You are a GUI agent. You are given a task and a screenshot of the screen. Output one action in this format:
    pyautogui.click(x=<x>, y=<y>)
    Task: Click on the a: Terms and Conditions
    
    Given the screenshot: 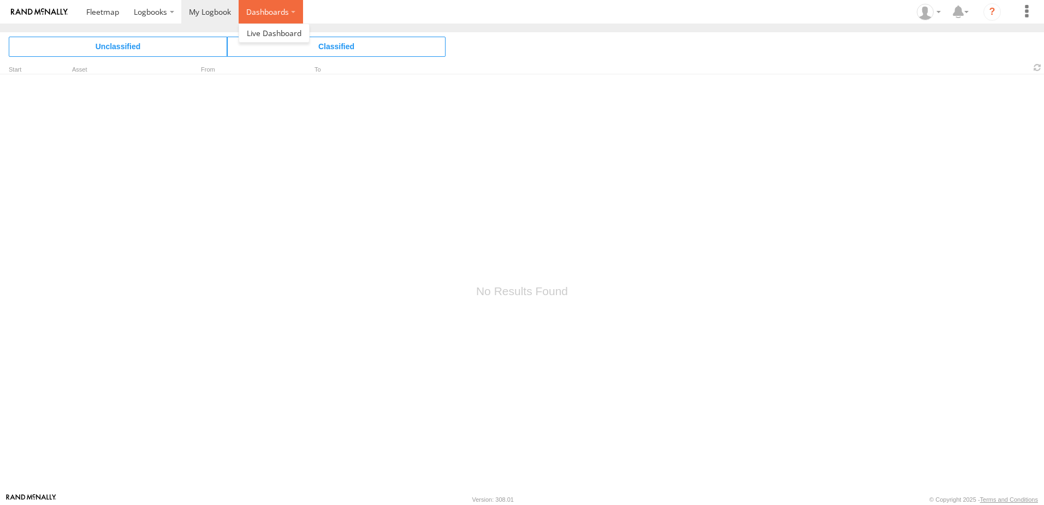 What is the action you would take?
    pyautogui.click(x=1009, y=499)
    